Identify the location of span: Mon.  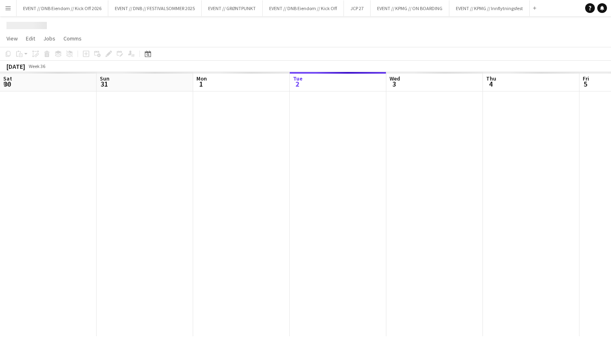
(202, 78).